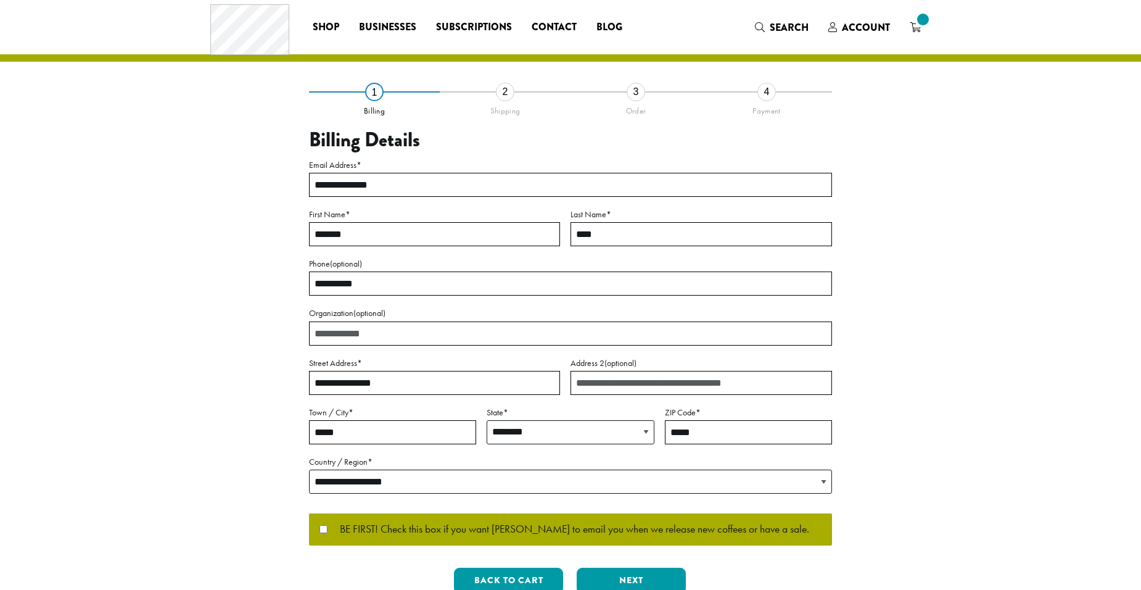 The height and width of the screenshot is (590, 1141). What do you see at coordinates (767, 109) in the screenshot?
I see `div: Payment` at bounding box center [767, 109].